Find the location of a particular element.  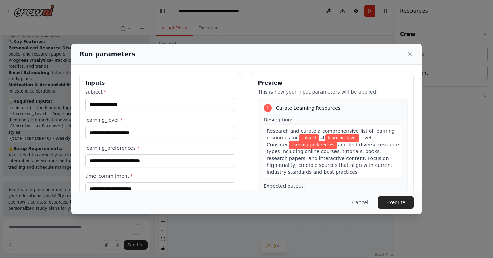

span: Variable: learning_preferences is located at coordinates (313, 145).